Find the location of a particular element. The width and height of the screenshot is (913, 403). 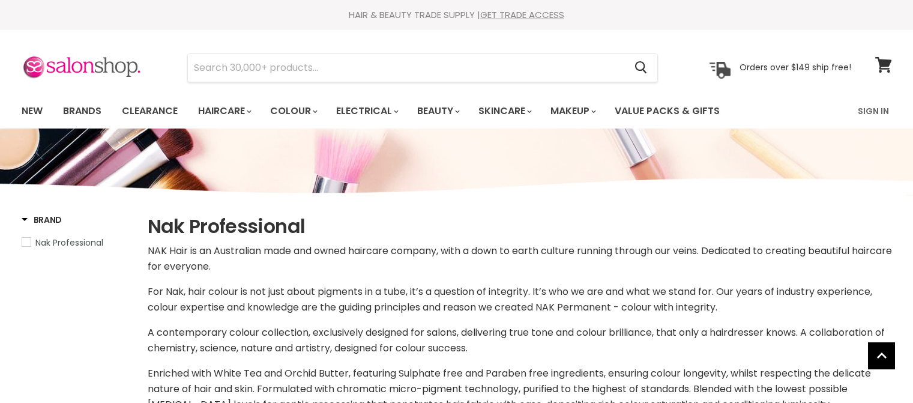

a: New is located at coordinates (32, 111).